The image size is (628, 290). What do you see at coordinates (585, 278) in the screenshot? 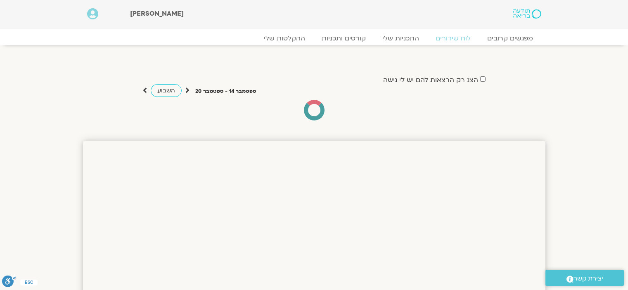
I see `a: יצירת קשר` at bounding box center [585, 278].